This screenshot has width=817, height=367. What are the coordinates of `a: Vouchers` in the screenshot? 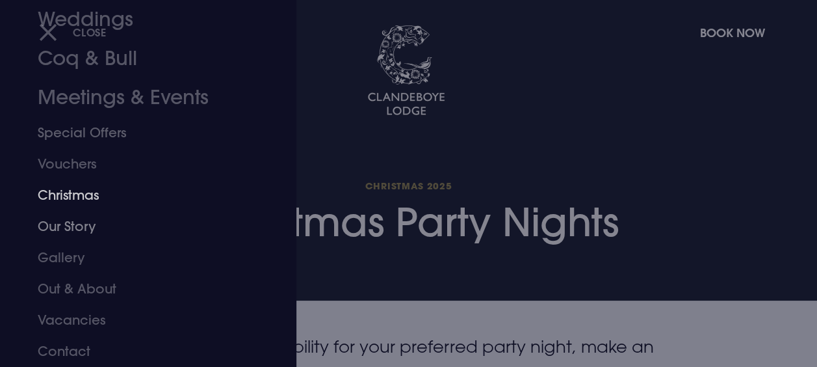 It's located at (139, 164).